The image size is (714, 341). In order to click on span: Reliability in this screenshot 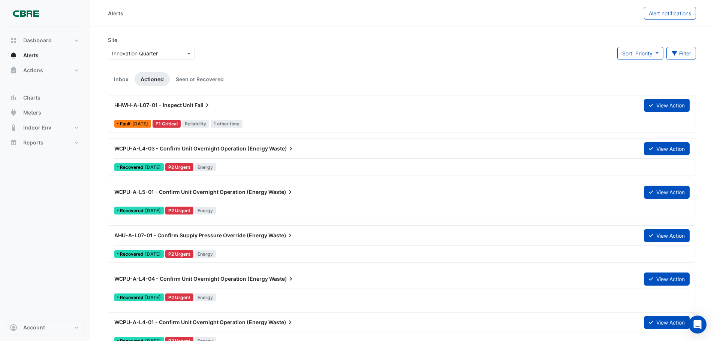, I will do `click(196, 124)`.